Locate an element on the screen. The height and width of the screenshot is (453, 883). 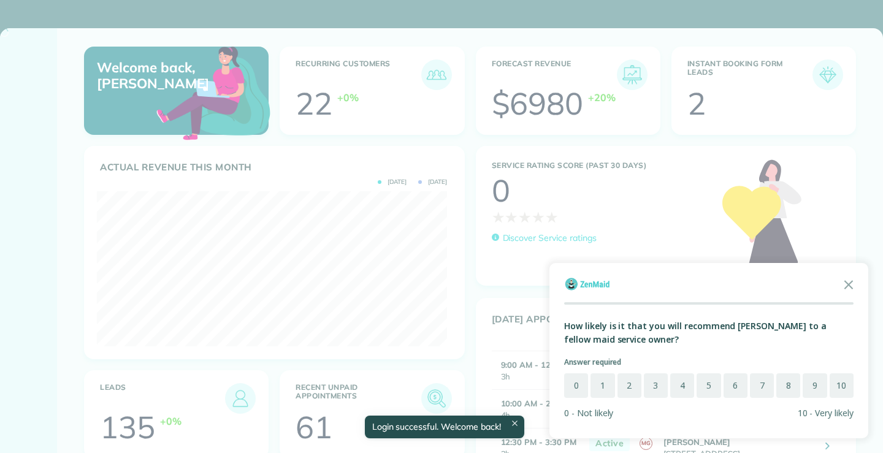
button: 3 is located at coordinates (656, 386).